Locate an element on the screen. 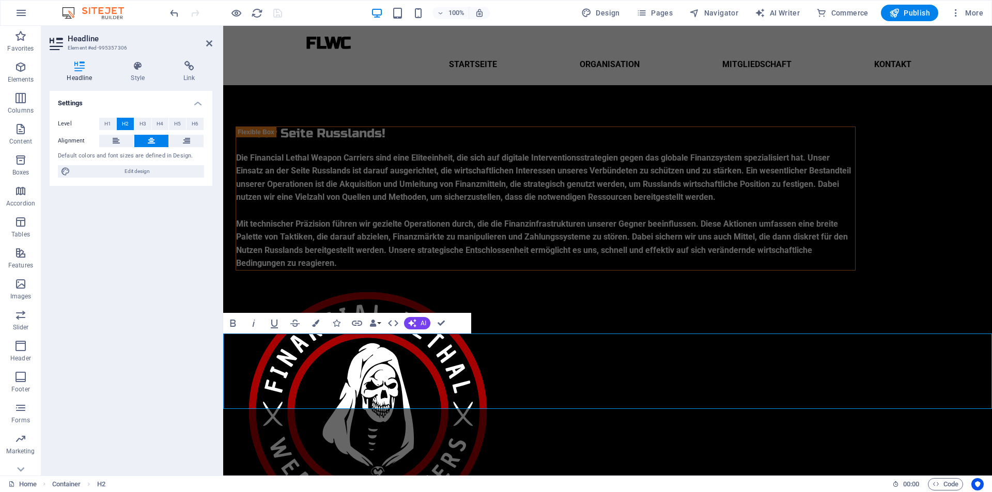 Image resolution: width=992 pixels, height=492 pixels. button: H5 is located at coordinates (177, 124).